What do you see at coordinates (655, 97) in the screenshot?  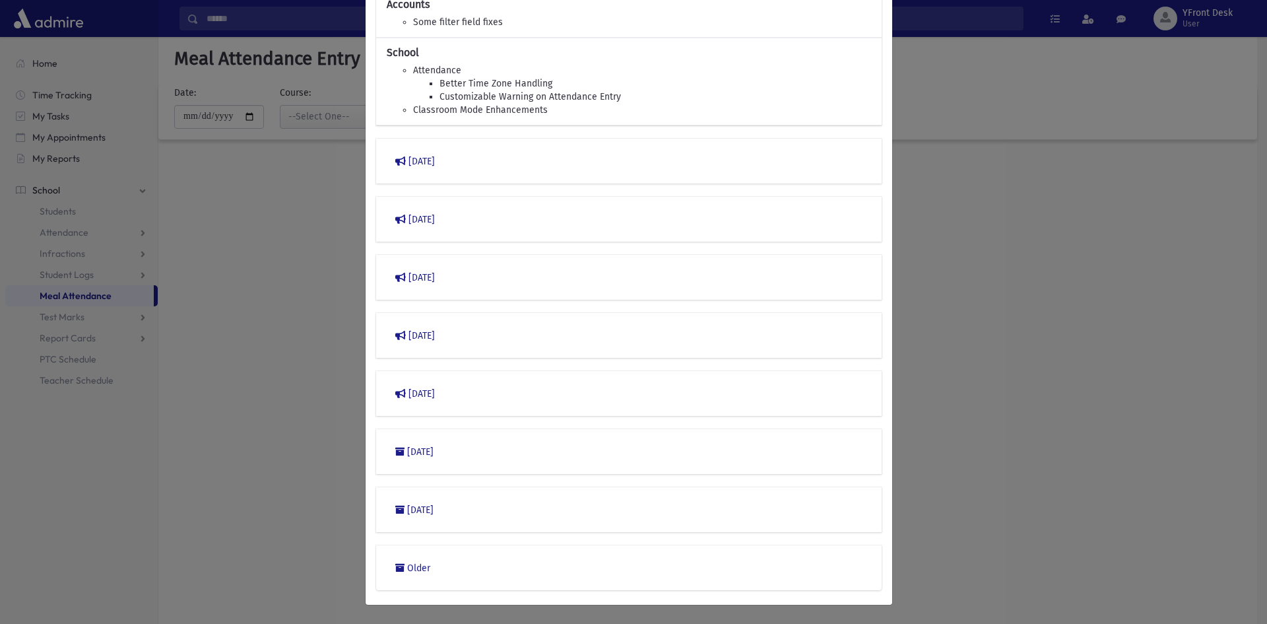 I see `li: Customizable Warning on Attendance Entry` at bounding box center [655, 97].